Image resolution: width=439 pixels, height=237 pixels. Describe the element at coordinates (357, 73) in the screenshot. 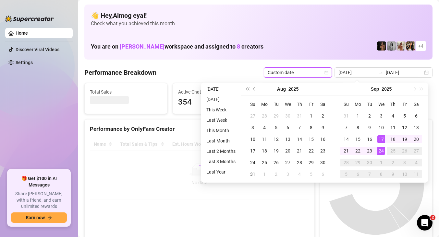

I see `input: Start date` at that location.